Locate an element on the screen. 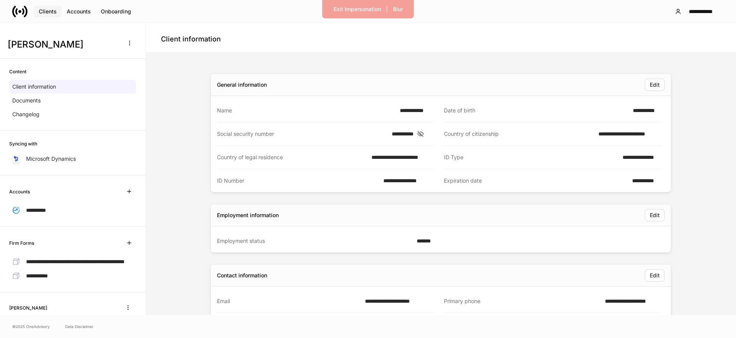 The width and height of the screenshot is (736, 338). button: Exit Impersonation is located at coordinates (357, 9).